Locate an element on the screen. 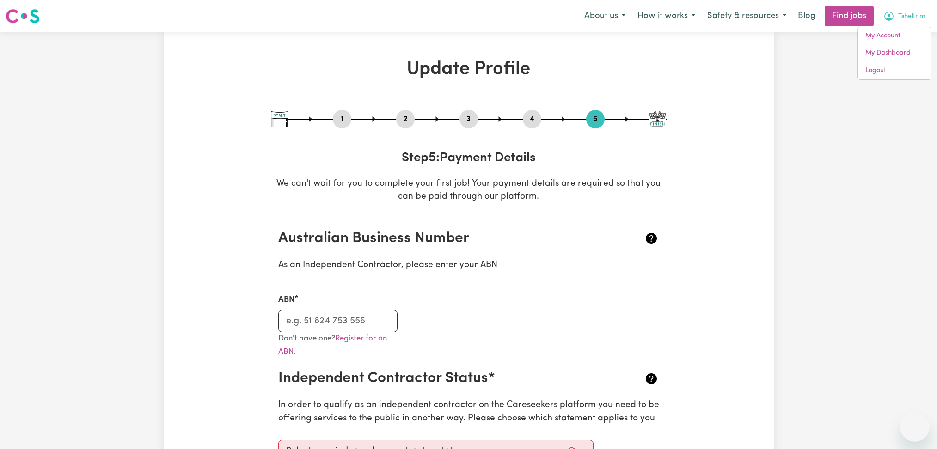  a: Blog is located at coordinates (807, 16).